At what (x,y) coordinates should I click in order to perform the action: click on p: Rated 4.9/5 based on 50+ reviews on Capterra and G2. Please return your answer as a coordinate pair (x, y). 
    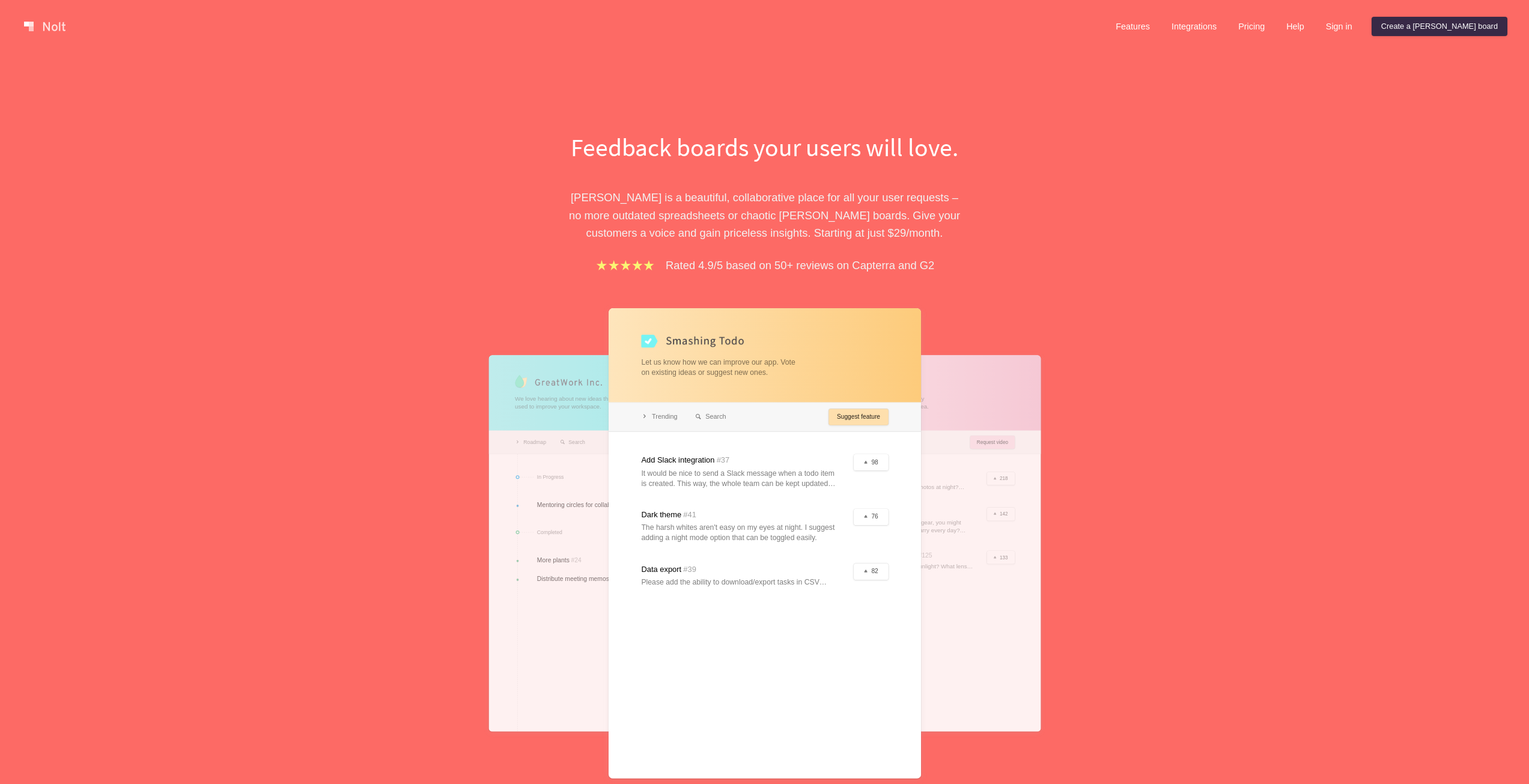
    Looking at the image, I should click on (800, 265).